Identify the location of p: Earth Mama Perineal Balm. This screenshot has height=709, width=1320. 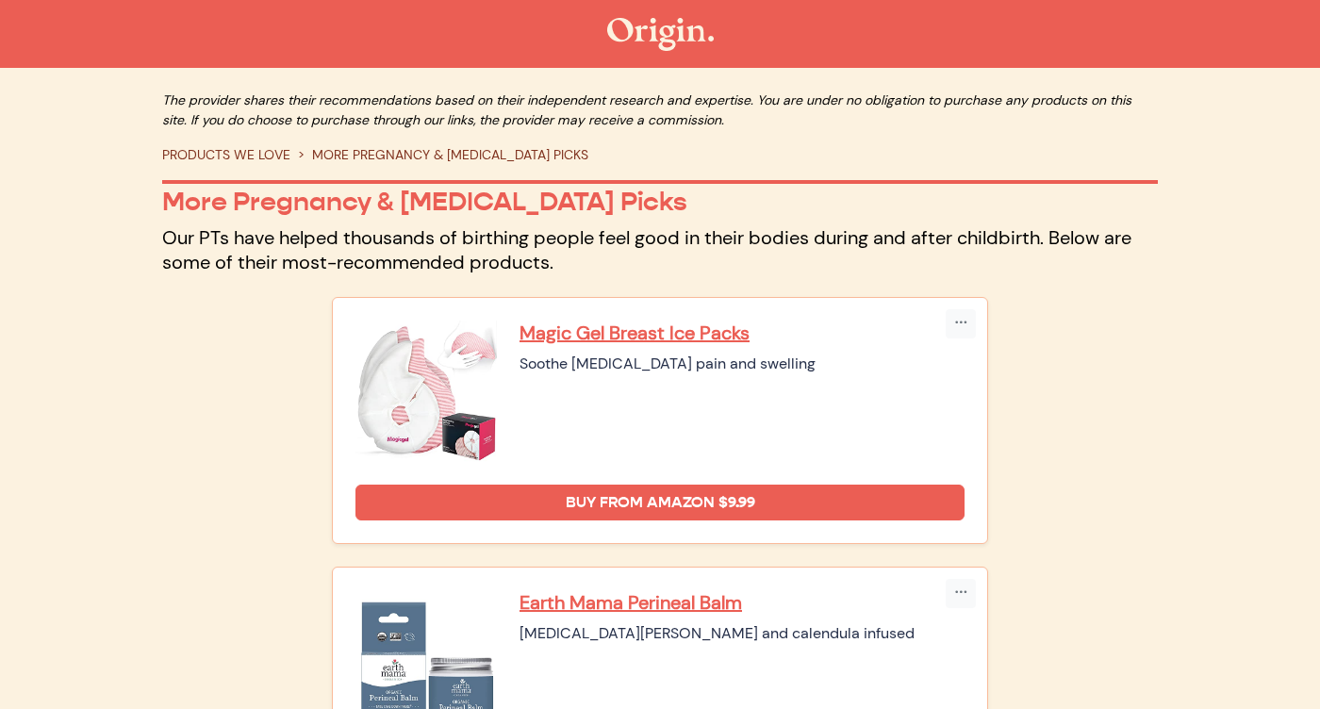
(742, 602).